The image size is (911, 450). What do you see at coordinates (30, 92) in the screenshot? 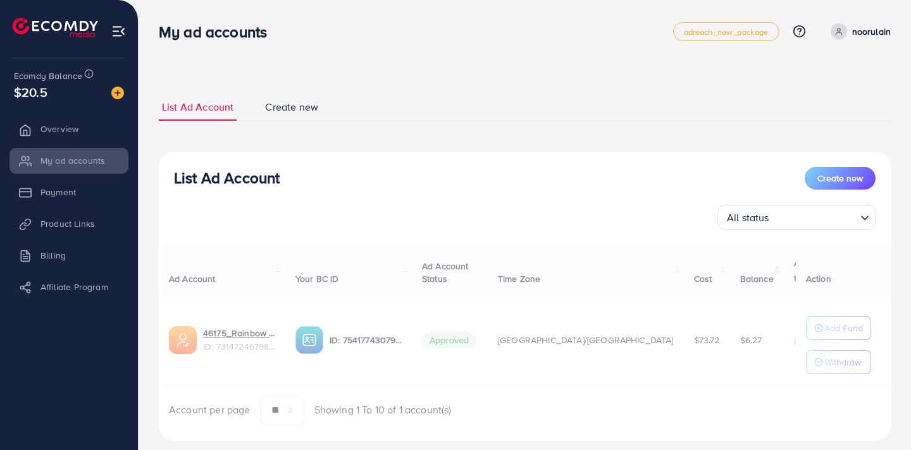
I see `span: $20.5` at bounding box center [30, 92].